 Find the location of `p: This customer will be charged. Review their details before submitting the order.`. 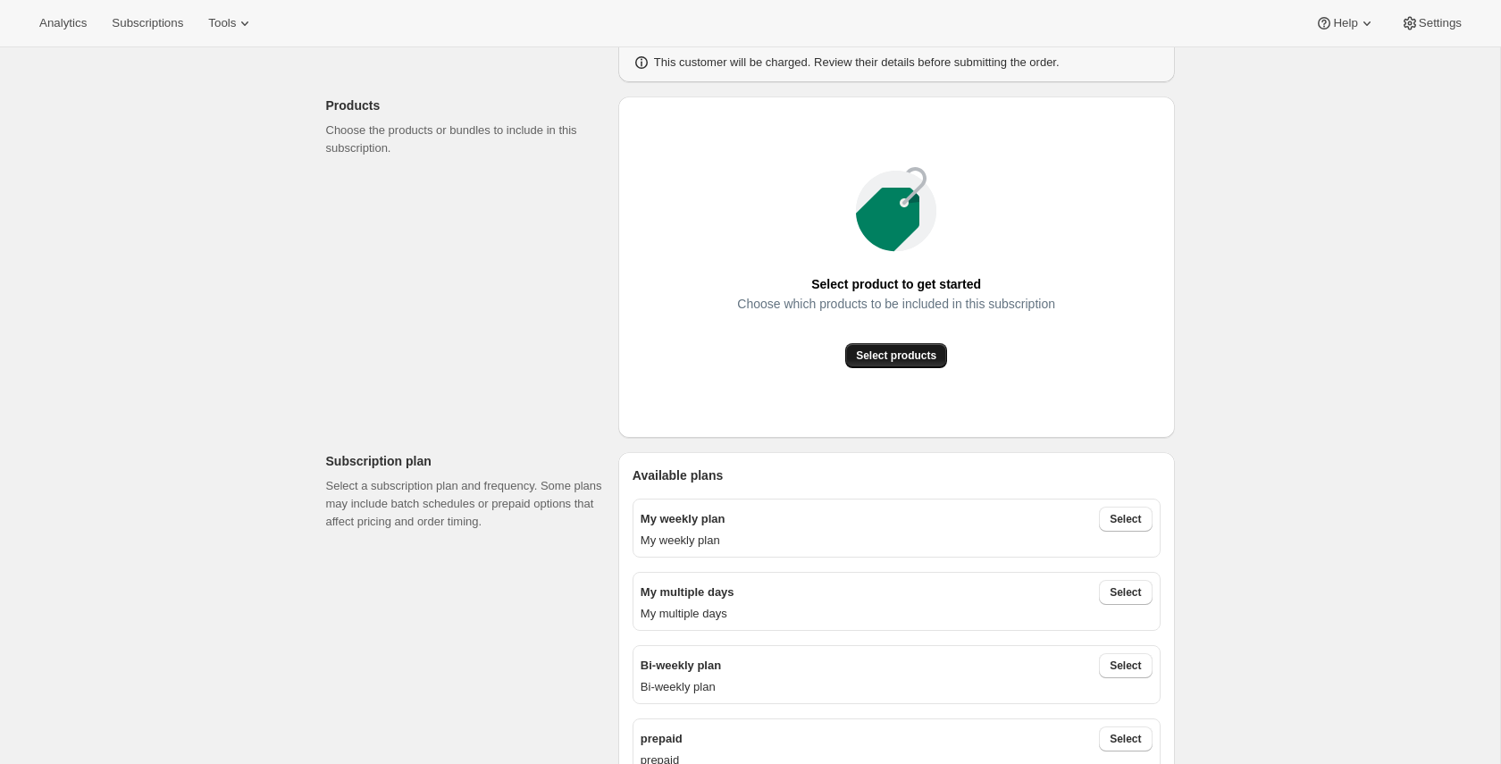

p: This customer will be charged. Review their details before submitting the order. is located at coordinates (857, 63).